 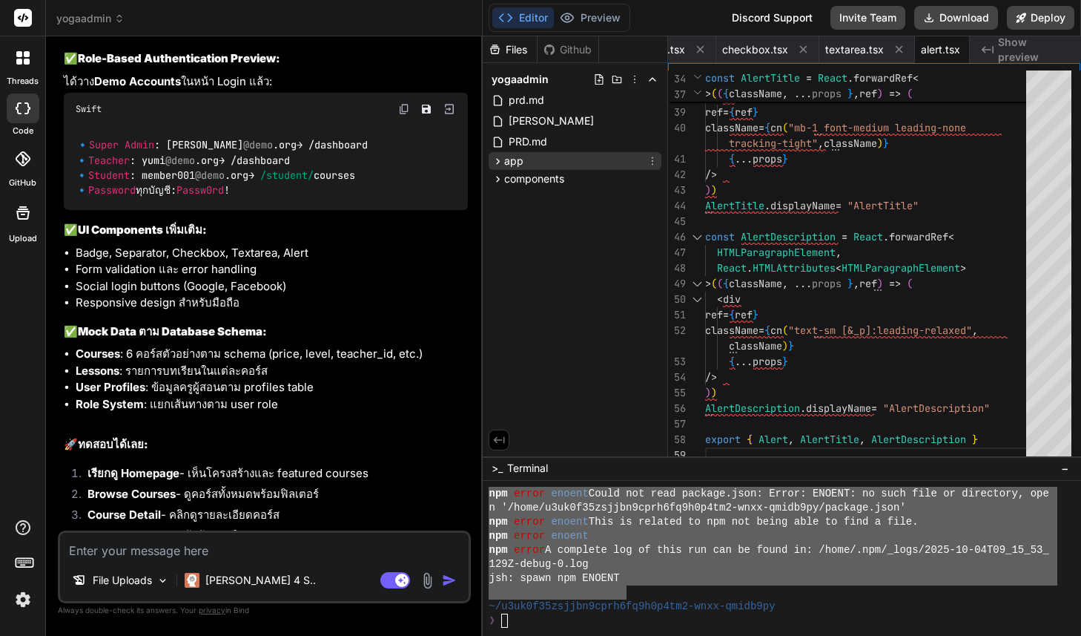 What do you see at coordinates (133, 472) in the screenshot?
I see `strong: เรียกดู Homepage` at bounding box center [133, 472].